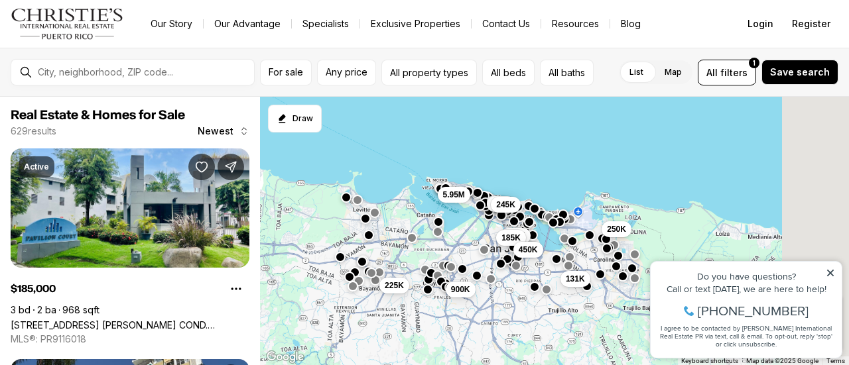  What do you see at coordinates (754, 63) in the screenshot?
I see `span: 1` at bounding box center [754, 63].